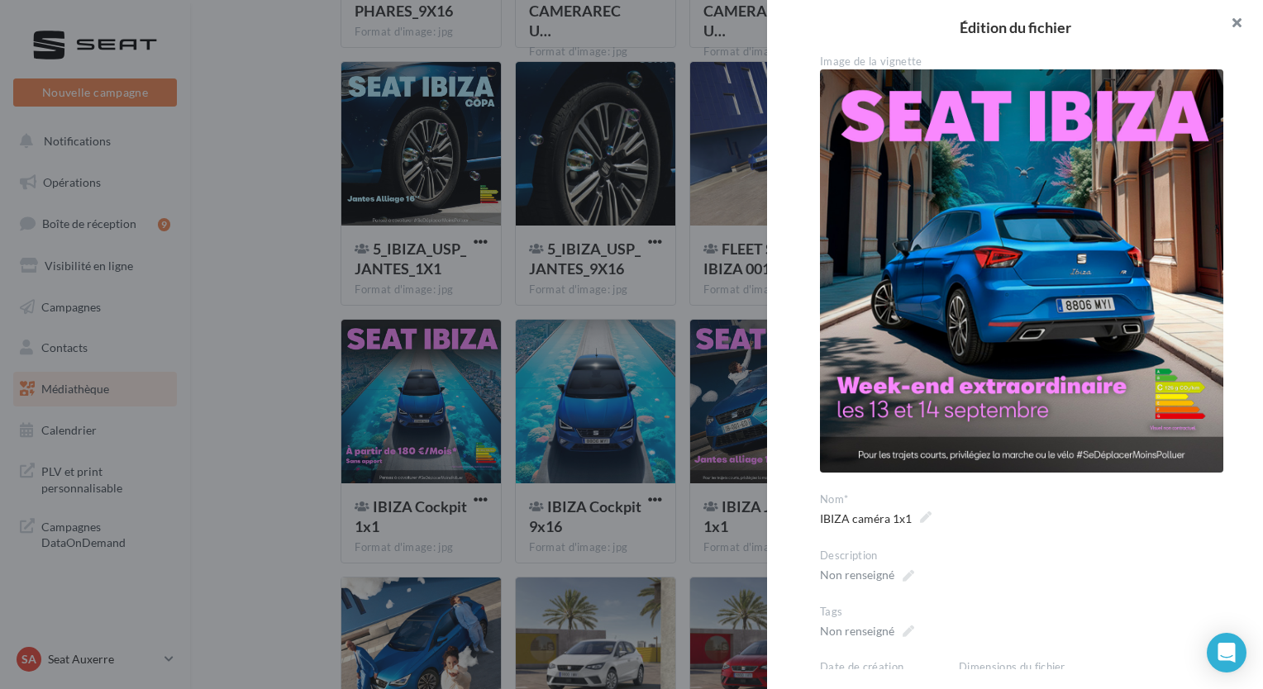 The image size is (1263, 689). Describe the element at coordinates (1015, 27) in the screenshot. I see `h2: Édition du fichier` at that location.